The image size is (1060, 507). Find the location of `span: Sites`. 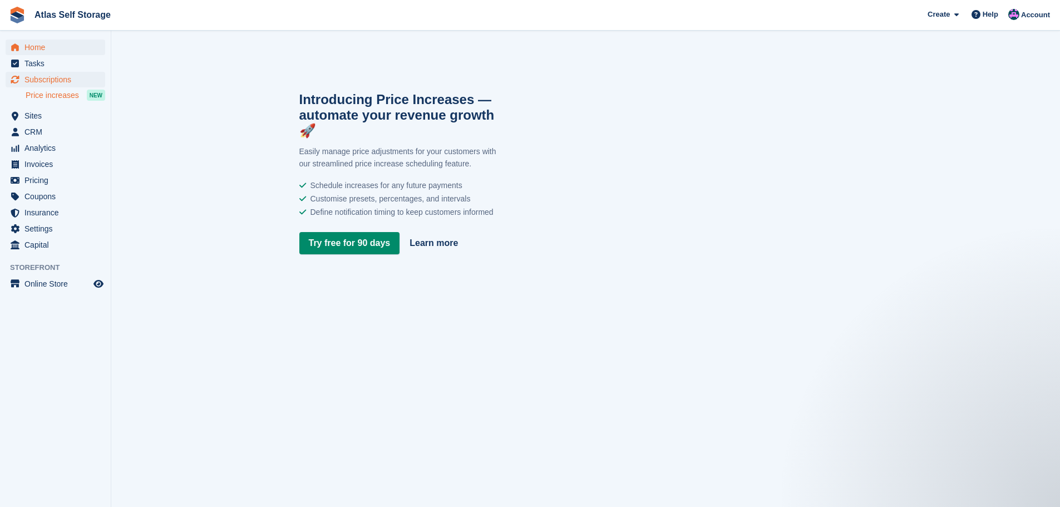

span: Sites is located at coordinates (58, 116).